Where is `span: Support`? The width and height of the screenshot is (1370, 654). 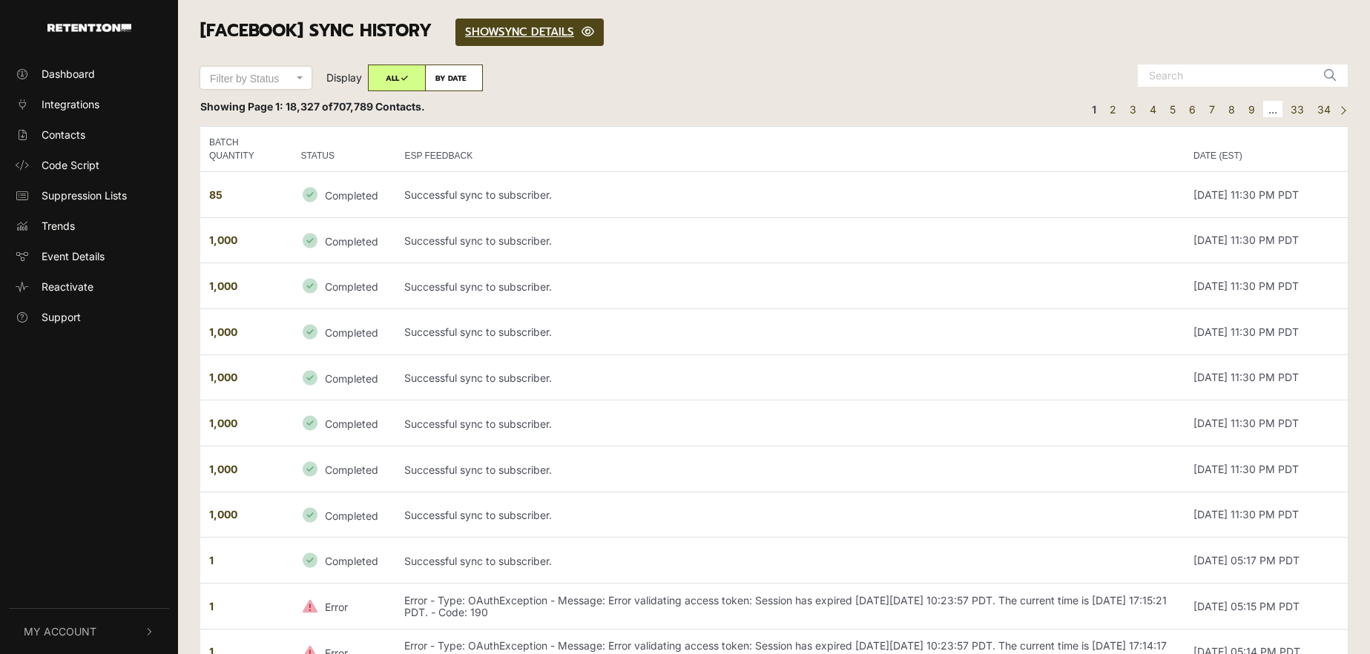
span: Support is located at coordinates (61, 317).